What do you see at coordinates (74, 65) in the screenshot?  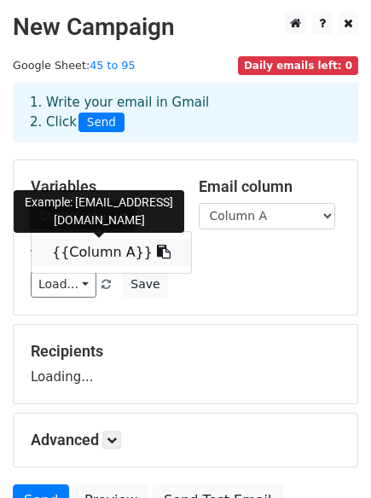 I see `small: Google Sheet:` at bounding box center [74, 65].